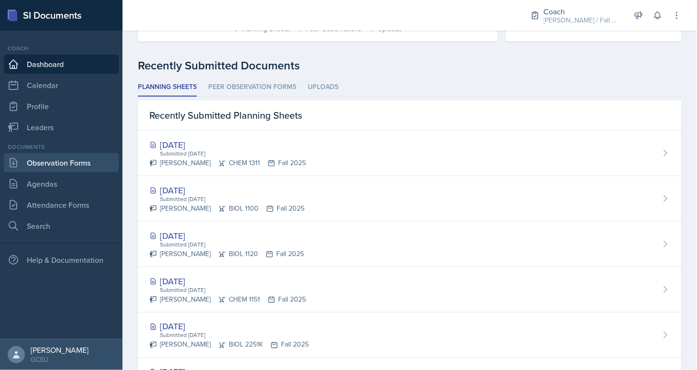 This screenshot has height=370, width=697. Describe the element at coordinates (61, 226) in the screenshot. I see `a: Search` at that location.